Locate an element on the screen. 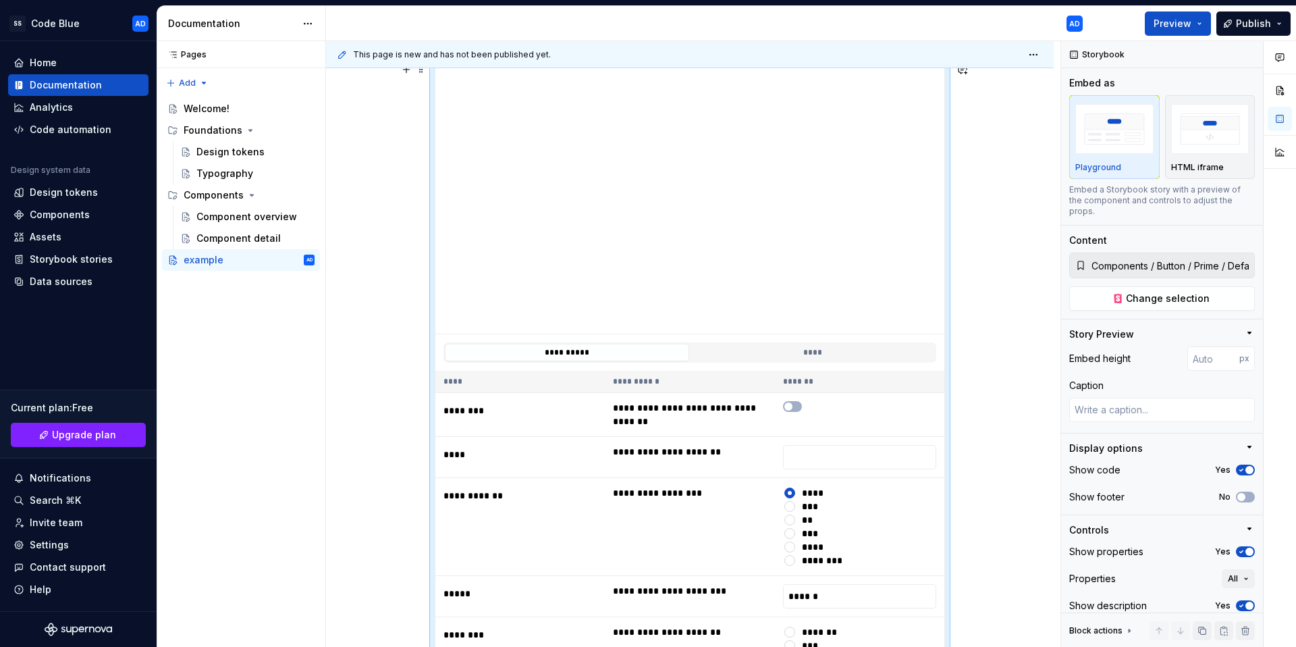 The image size is (1296, 647). div: Display options is located at coordinates (1106, 448).